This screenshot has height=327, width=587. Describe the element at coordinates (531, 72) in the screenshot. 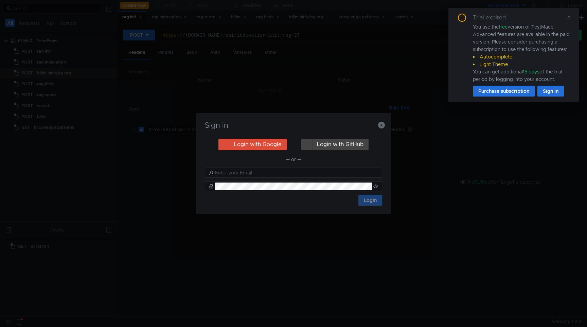

I see `span: 15 days` at that location.